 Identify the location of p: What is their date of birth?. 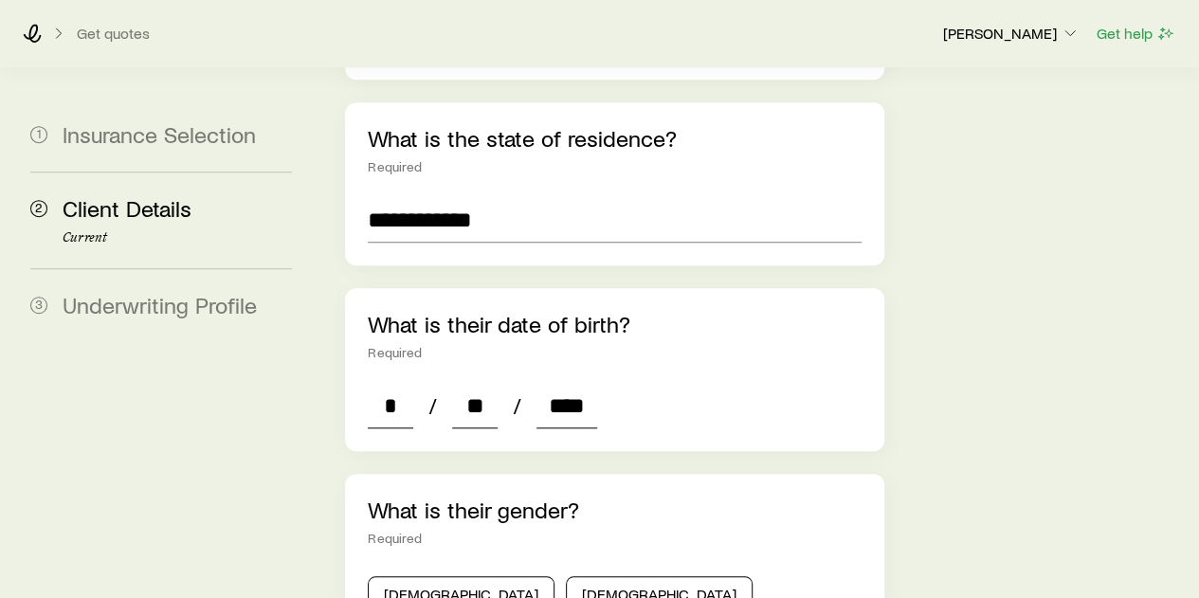
(614, 324).